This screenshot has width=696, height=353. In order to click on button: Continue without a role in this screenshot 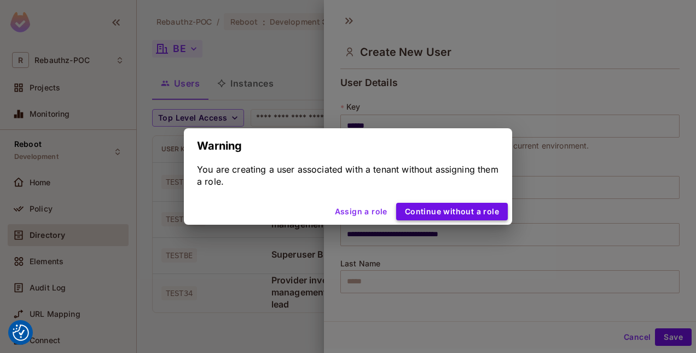, I will do `click(452, 211)`.